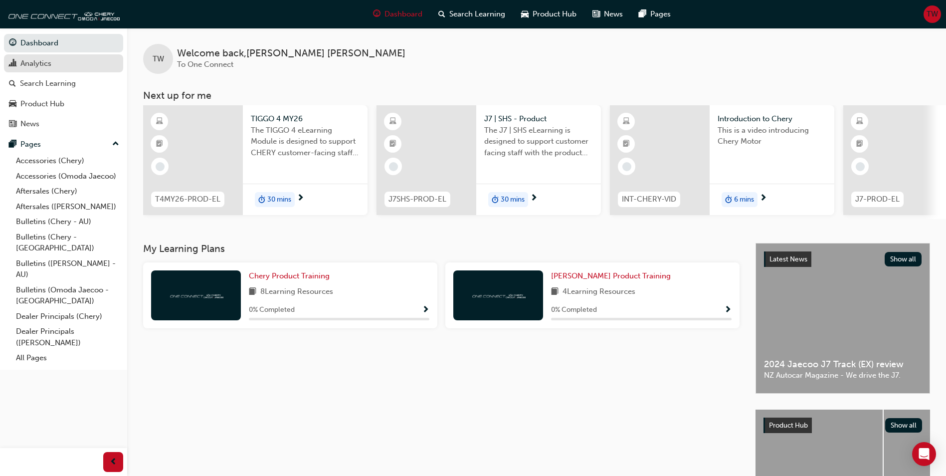 The width and height of the screenshot is (946, 476). Describe the element at coordinates (397, 14) in the screenshot. I see `a: guage-iconDashboard` at that location.